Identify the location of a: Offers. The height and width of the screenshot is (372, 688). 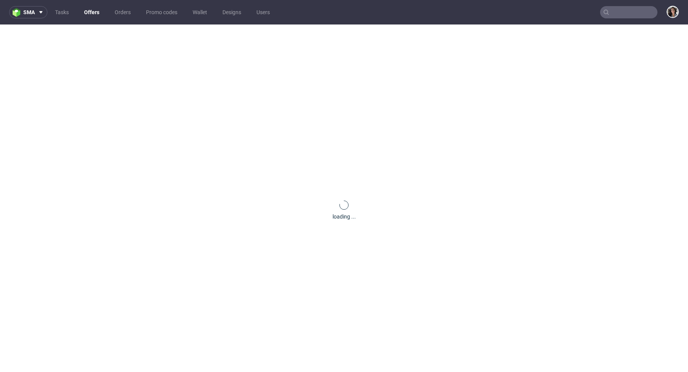
(92, 12).